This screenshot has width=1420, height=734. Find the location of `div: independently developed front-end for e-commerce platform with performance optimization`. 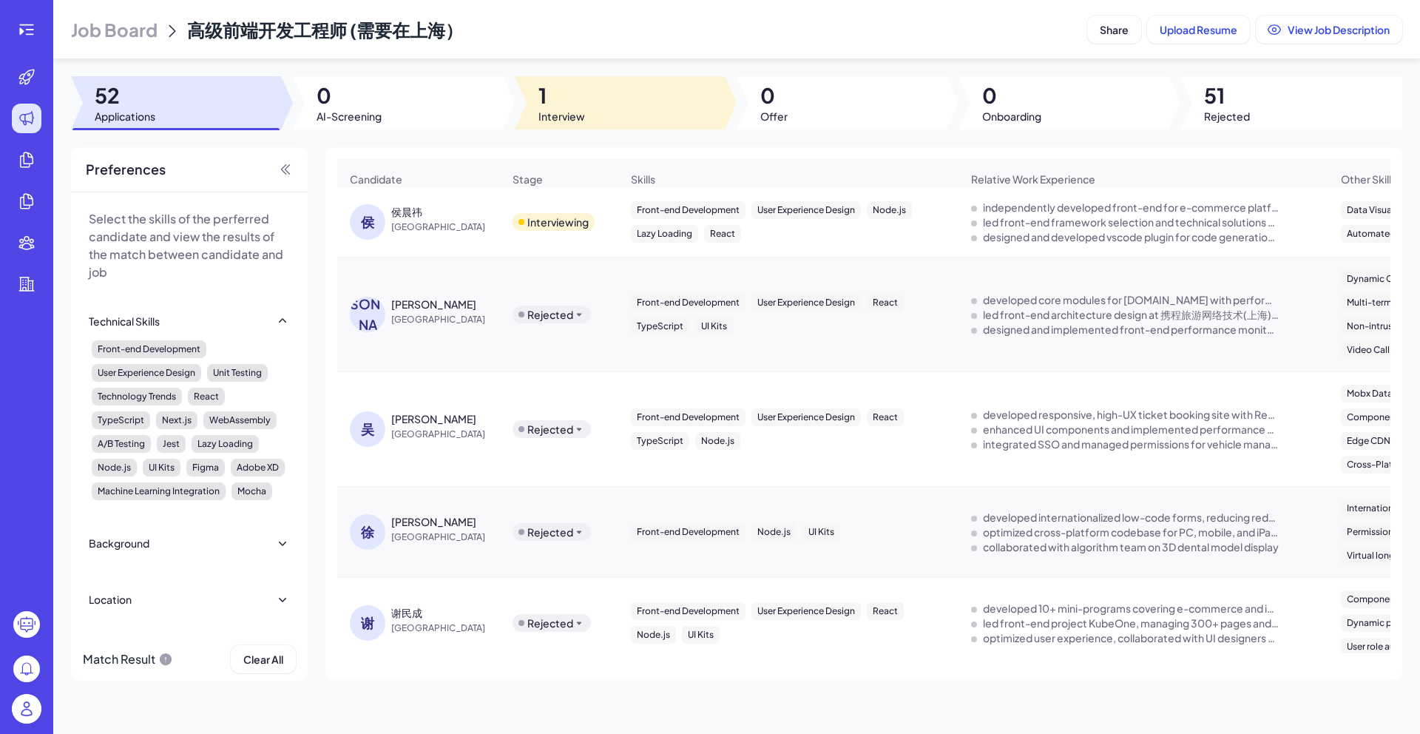

div: independently developed front-end for e-commerce platform with performance optimization is located at coordinates (1131, 207).